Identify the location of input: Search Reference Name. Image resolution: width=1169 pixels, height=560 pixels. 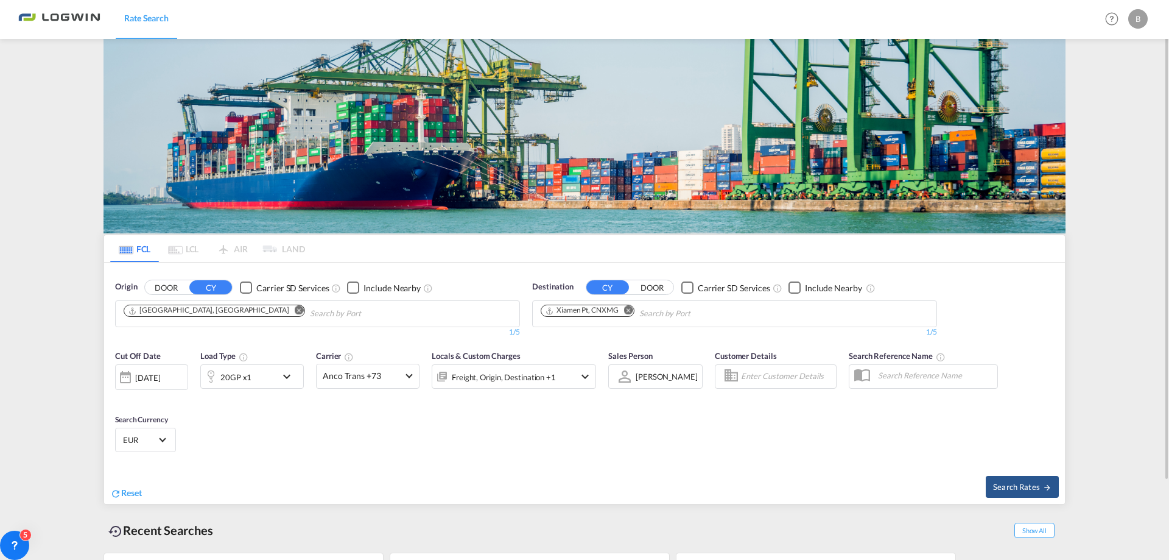
(935, 375).